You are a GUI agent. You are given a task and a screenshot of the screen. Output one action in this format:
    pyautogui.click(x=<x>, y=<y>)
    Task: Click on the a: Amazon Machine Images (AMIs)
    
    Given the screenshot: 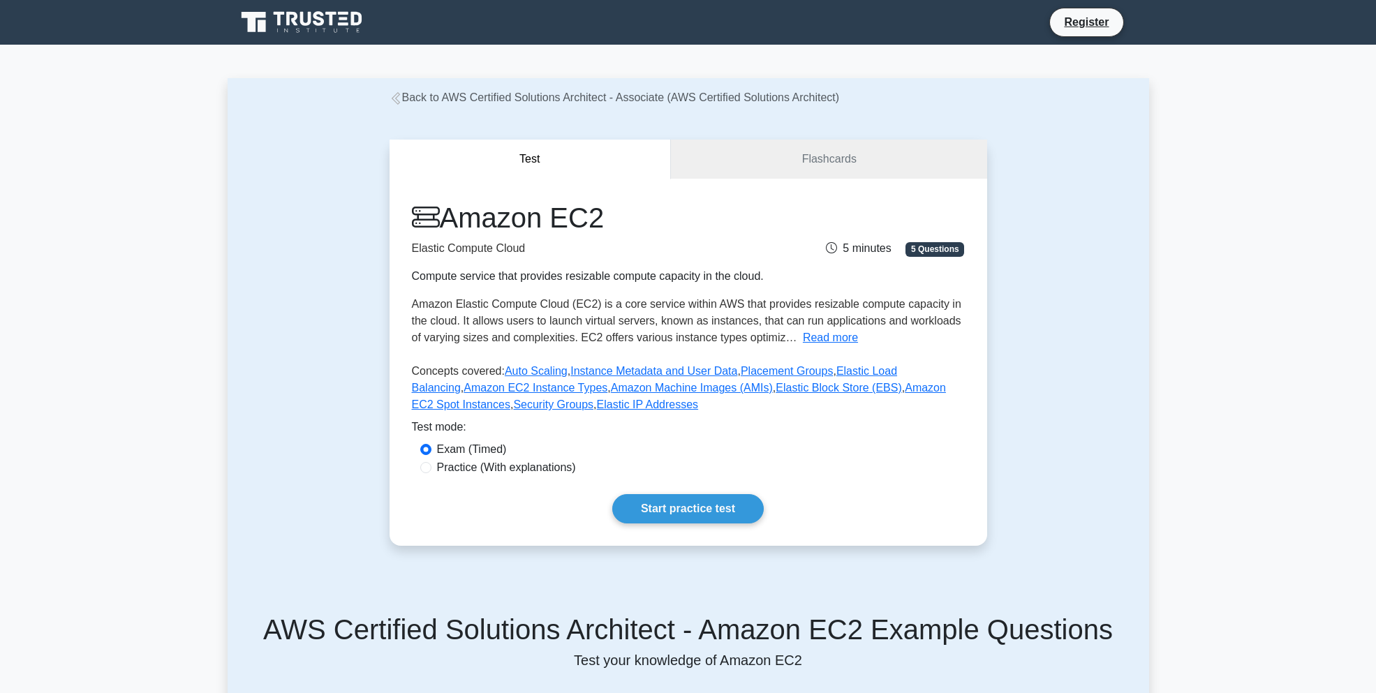 What is the action you would take?
    pyautogui.click(x=692, y=387)
    